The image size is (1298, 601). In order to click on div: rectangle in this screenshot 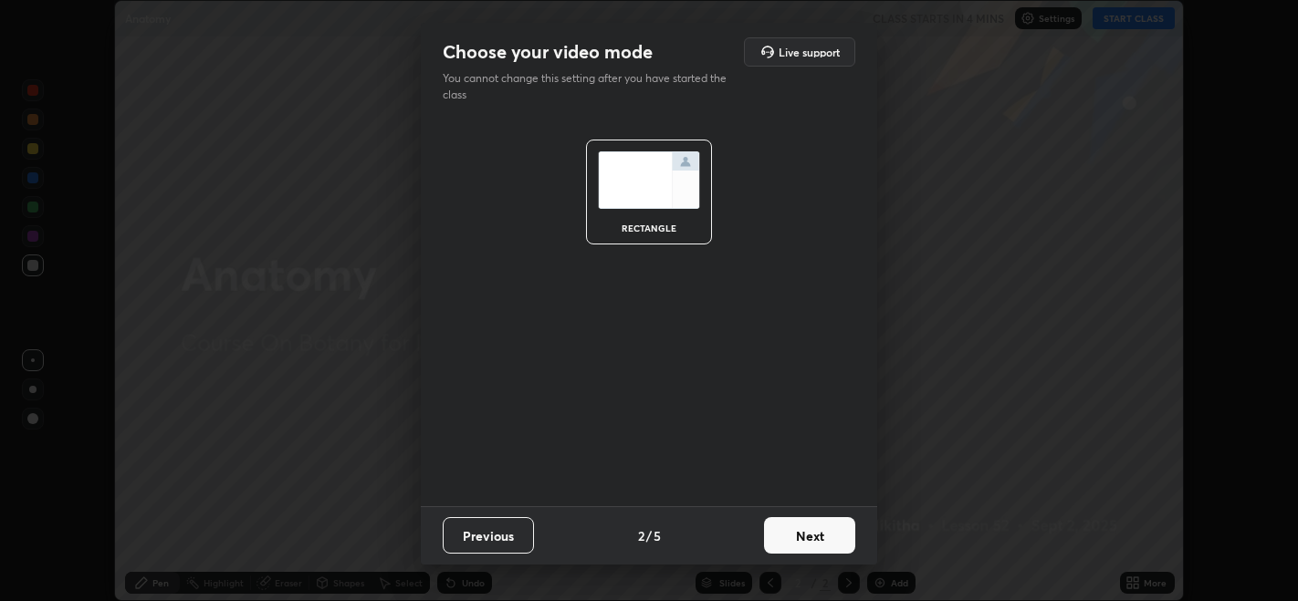, I will do `click(649, 228)`.